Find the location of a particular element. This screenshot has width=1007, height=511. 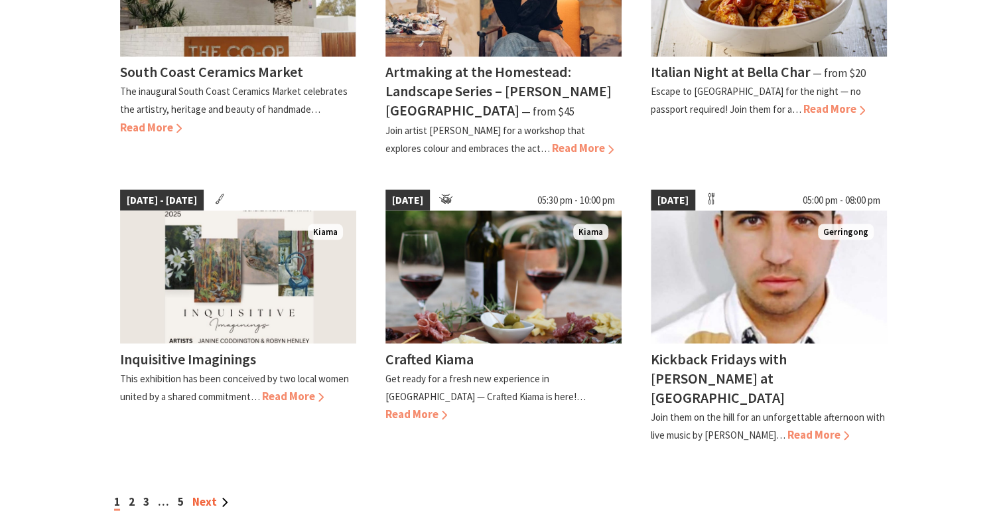

span: Gerringong is located at coordinates (845, 231).